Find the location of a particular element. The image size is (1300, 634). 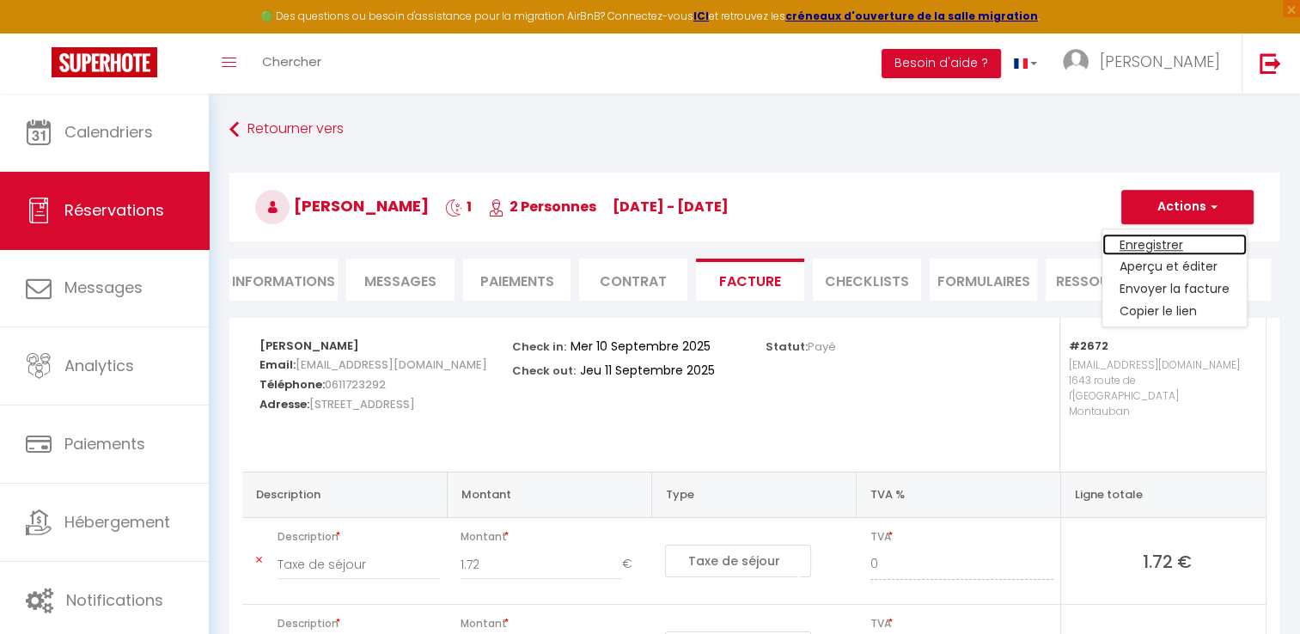

span: Calendriers is located at coordinates (108, 131).